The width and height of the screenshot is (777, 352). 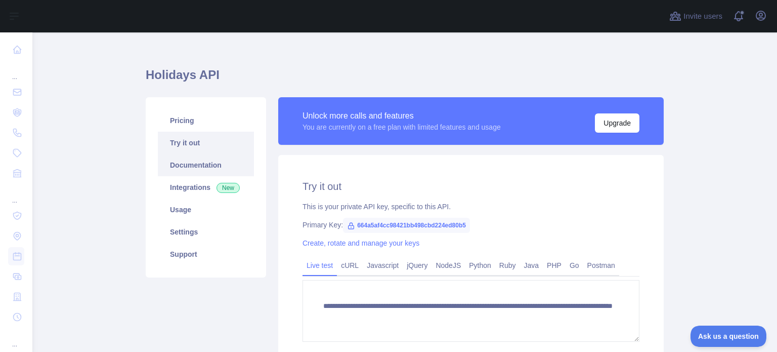 I want to click on a: Usage, so click(x=206, y=210).